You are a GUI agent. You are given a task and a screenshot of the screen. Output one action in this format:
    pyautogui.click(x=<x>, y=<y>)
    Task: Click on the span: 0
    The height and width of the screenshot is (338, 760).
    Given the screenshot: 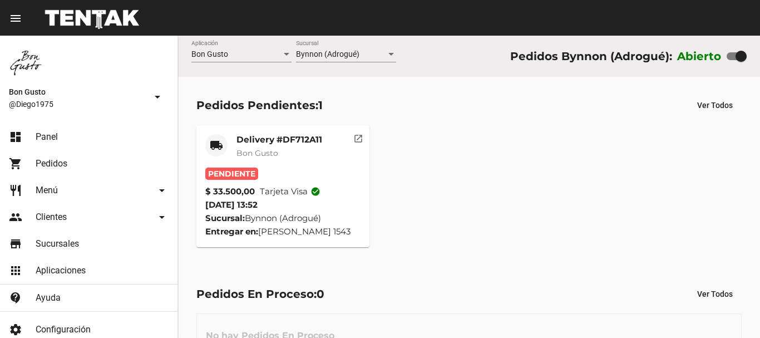 What is the action you would take?
    pyautogui.click(x=320, y=294)
    